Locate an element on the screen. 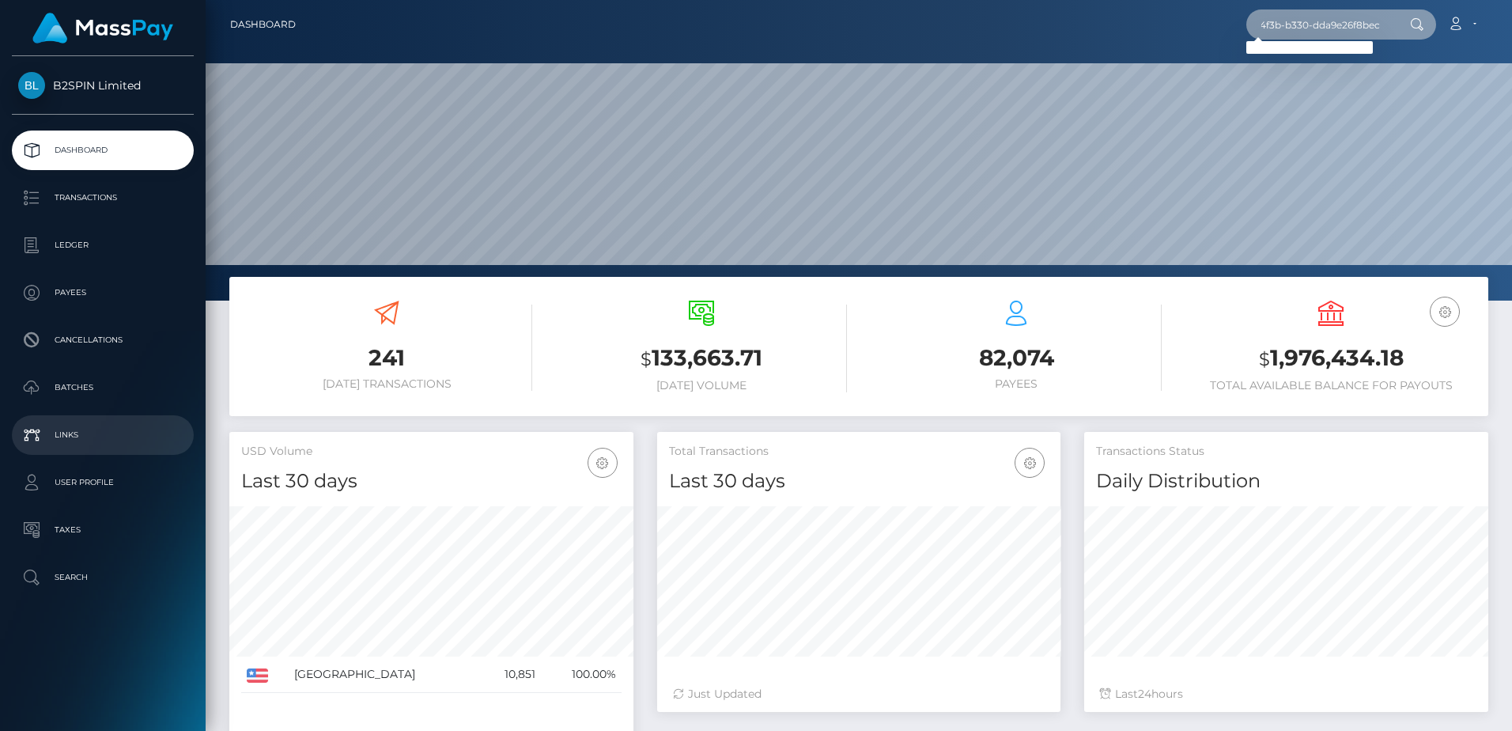 Image resolution: width=1512 pixels, height=731 pixels. a: Ledger is located at coordinates (103, 245).